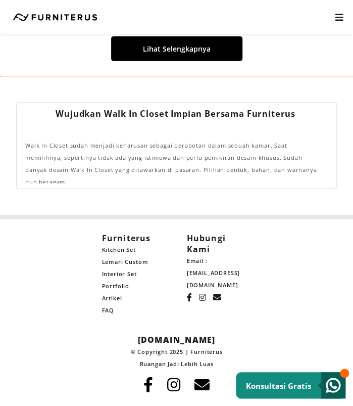 Image resolution: width=353 pixels, height=406 pixels. What do you see at coordinates (278, 385) in the screenshot?
I see `small: Konsultasi Gratis` at bounding box center [278, 385].